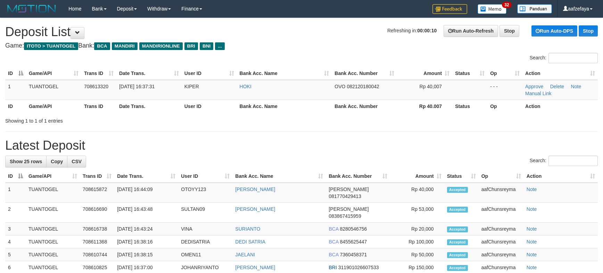 This screenshot has width=603, height=273. I want to click on td: Rp 20,000, so click(417, 229).